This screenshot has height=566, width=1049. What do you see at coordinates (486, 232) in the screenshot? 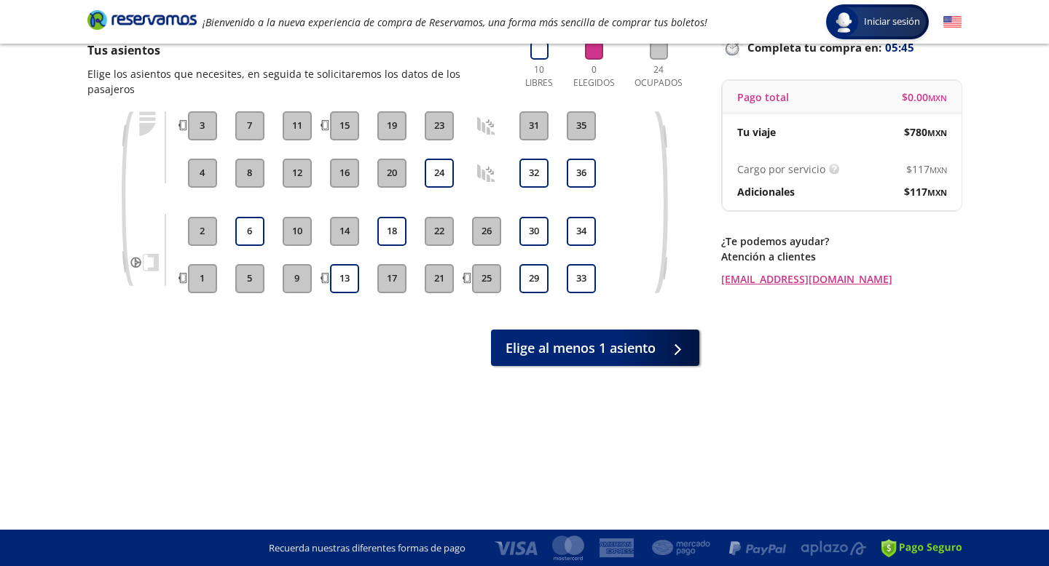
I see `button: 26` at bounding box center [486, 232].